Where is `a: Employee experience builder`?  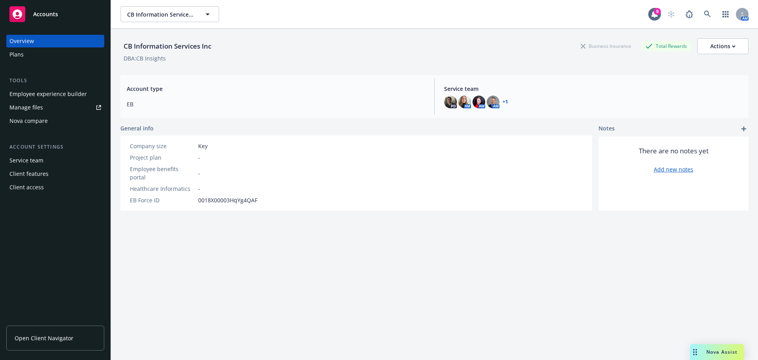 a: Employee experience builder is located at coordinates (55, 94).